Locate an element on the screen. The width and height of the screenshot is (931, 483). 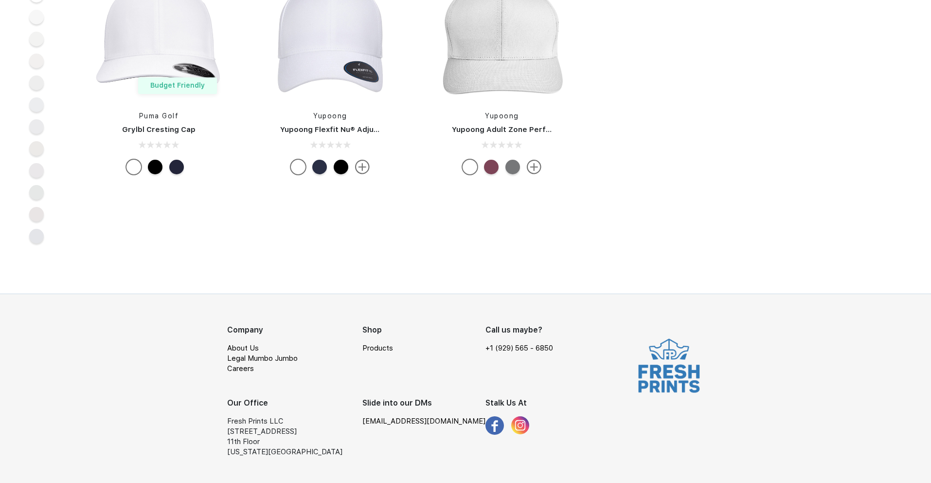
a: Legal Mumbo Jumbo is located at coordinates (262, 358).